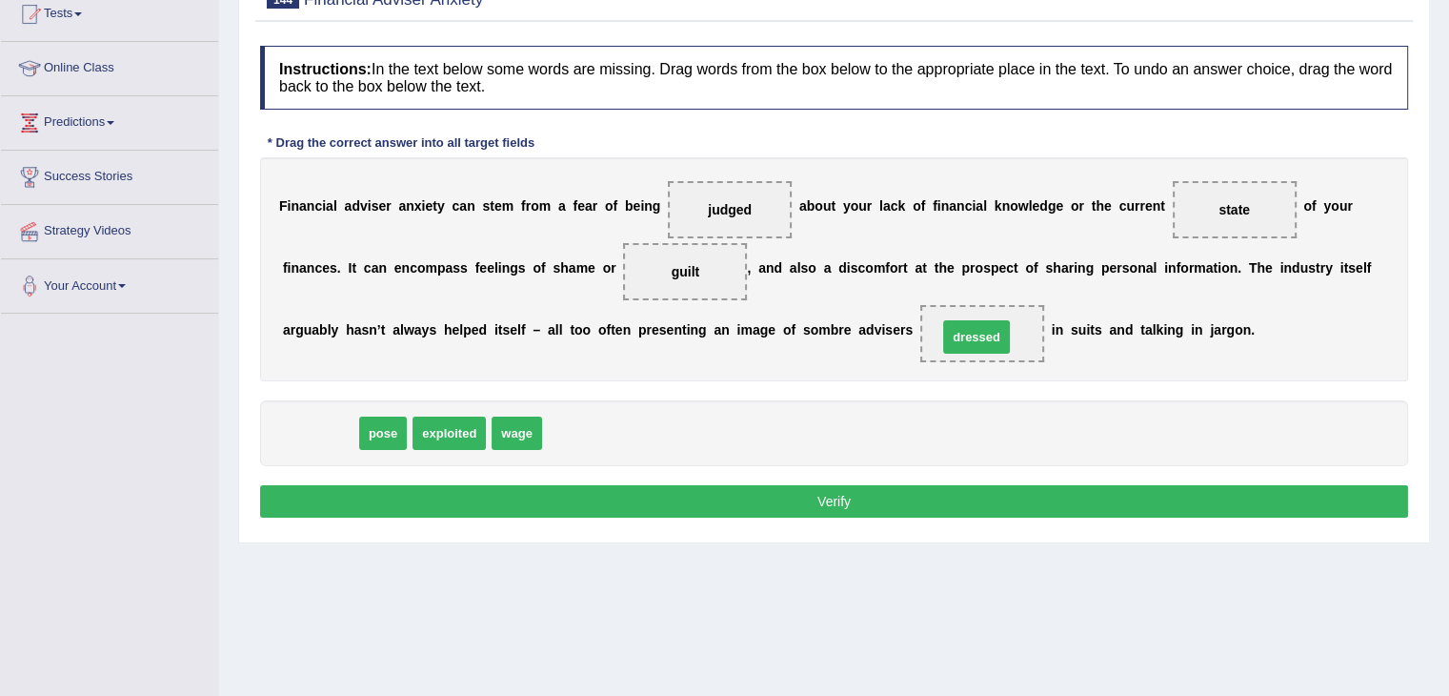 This screenshot has height=696, width=1449. I want to click on b: T, so click(1253, 268).